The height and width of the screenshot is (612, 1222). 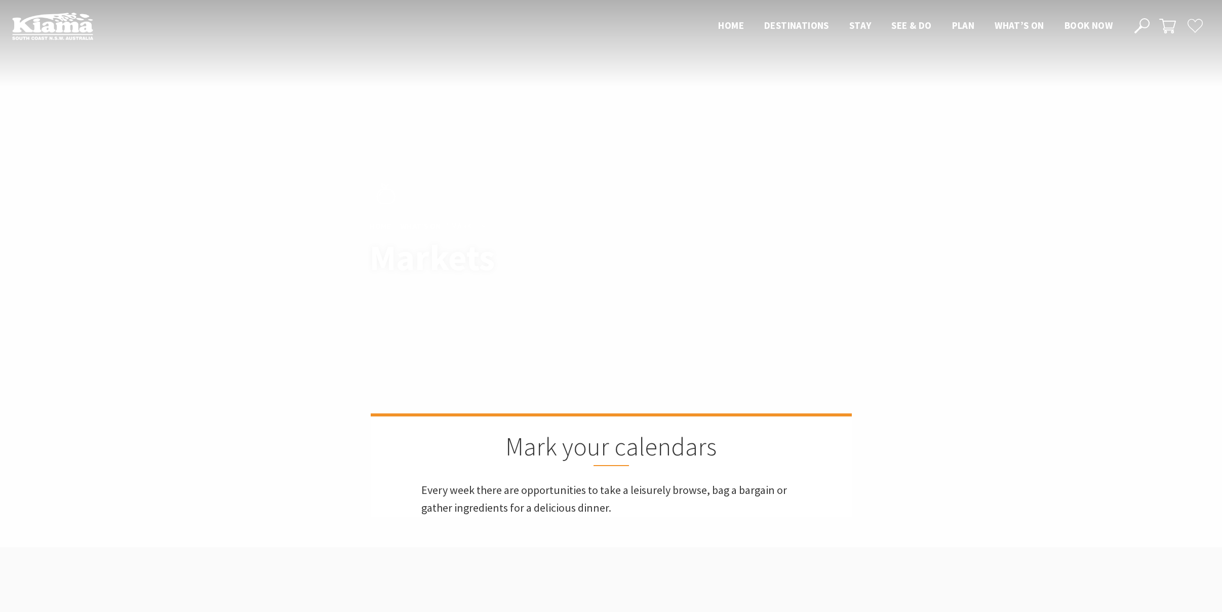 What do you see at coordinates (420, 226) in the screenshot?
I see `a: What’s On` at bounding box center [420, 226].